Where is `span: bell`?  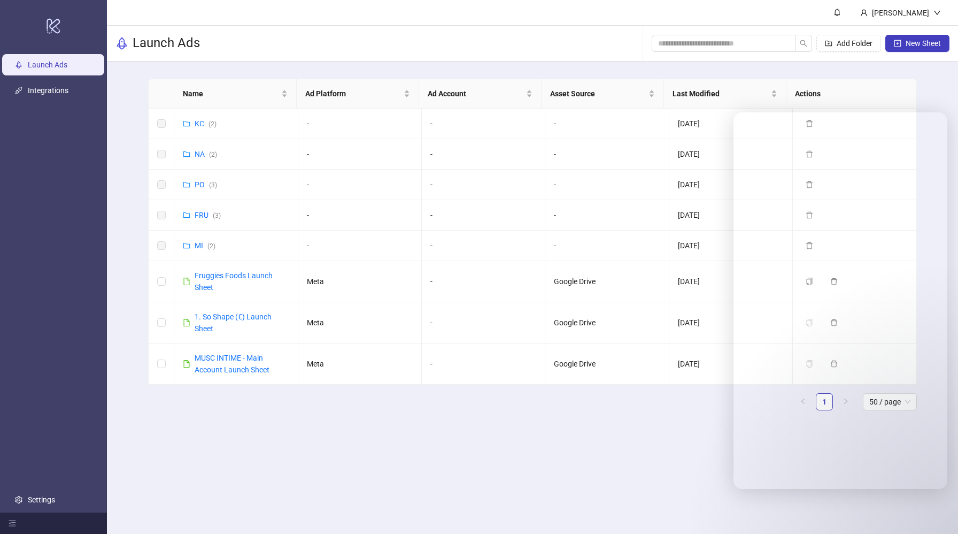
span: bell is located at coordinates (837, 12).